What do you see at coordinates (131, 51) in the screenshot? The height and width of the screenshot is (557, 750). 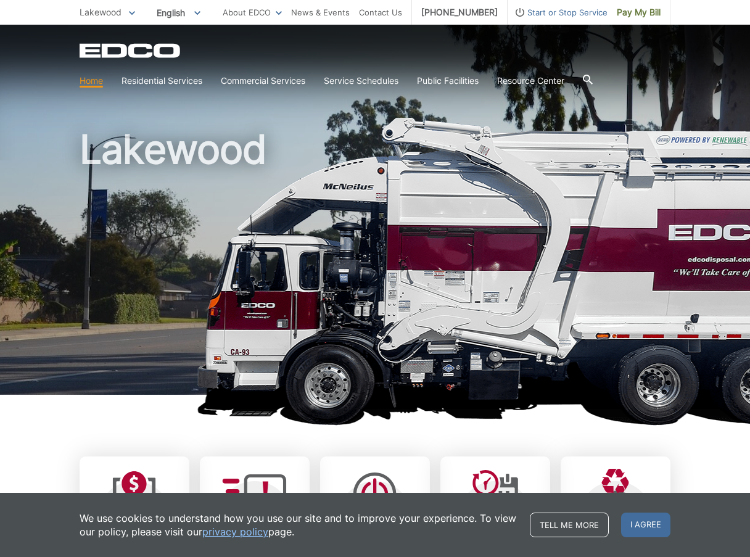 I see `a: EDCD logo. Return to the homepage.` at bounding box center [131, 51].